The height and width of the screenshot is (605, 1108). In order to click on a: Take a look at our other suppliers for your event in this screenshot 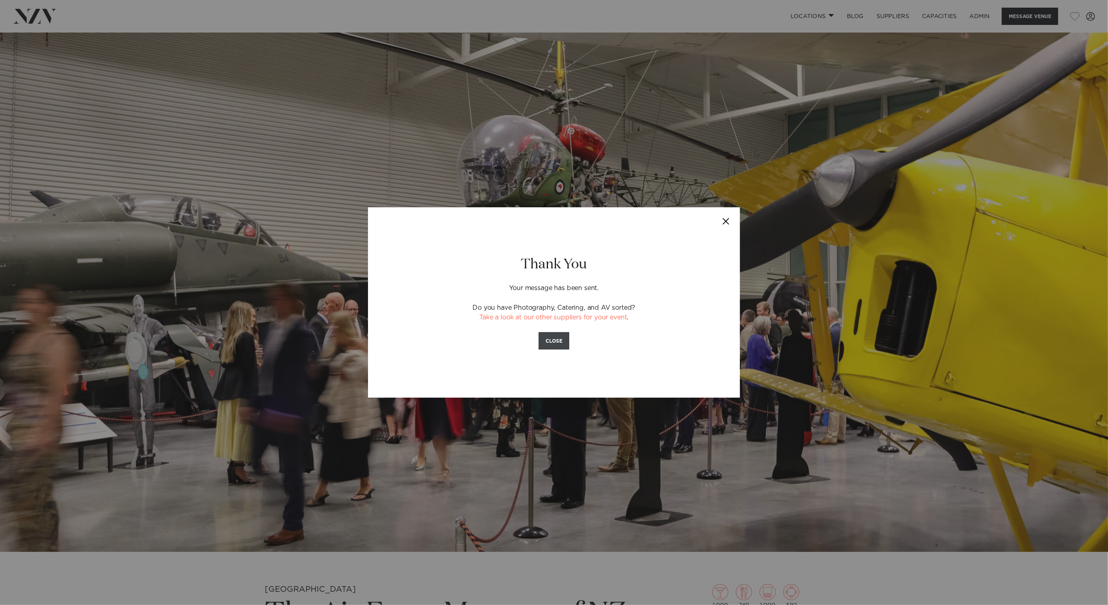, I will do `click(553, 317)`.